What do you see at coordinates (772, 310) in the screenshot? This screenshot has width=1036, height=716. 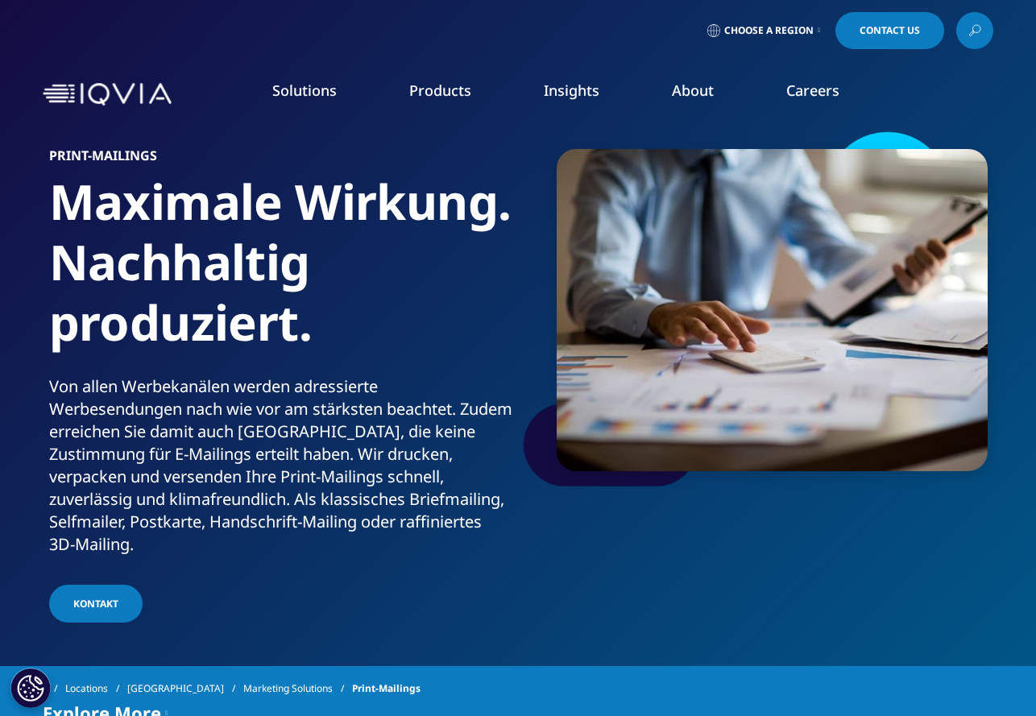 I see `img: 1179_business-man-using-calculator-with-computer-laptop.jpg` at bounding box center [772, 310].